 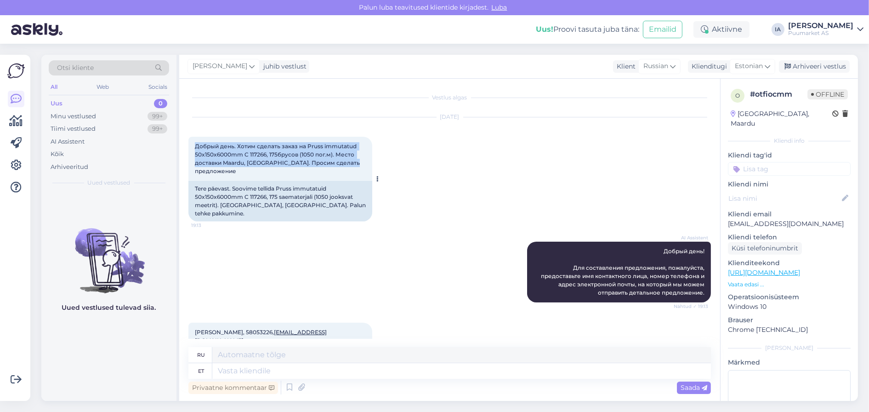 What do you see at coordinates (789, 169) in the screenshot?
I see `input: Lisa tag` at bounding box center [789, 169].